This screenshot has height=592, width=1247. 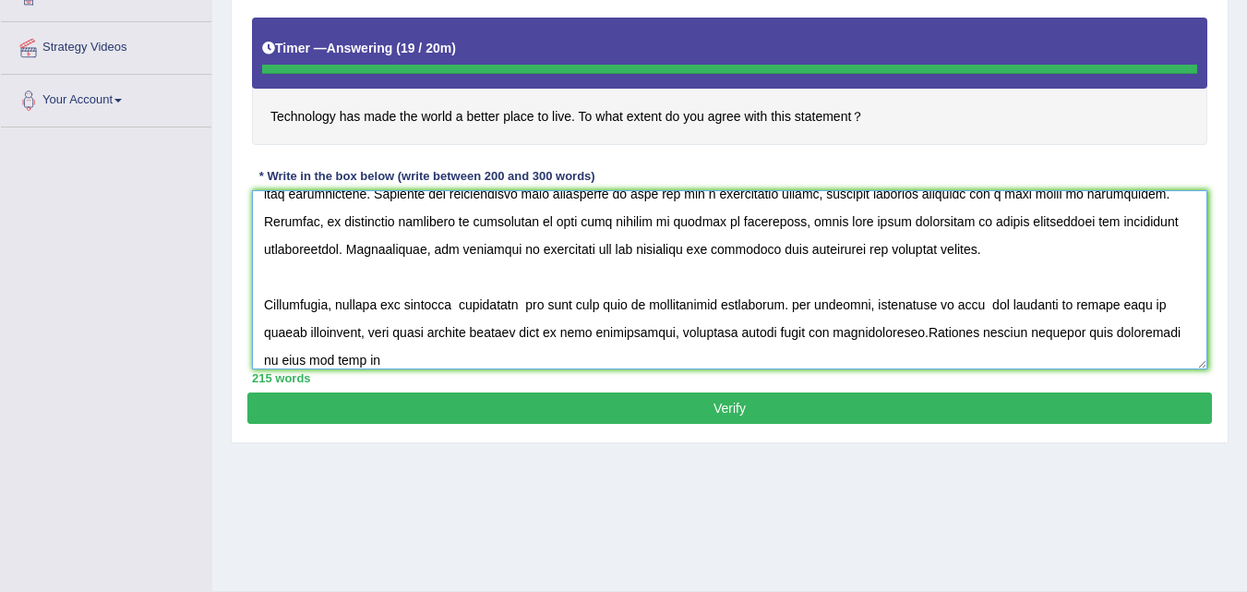 I want to click on a: Your Account, so click(x=106, y=98).